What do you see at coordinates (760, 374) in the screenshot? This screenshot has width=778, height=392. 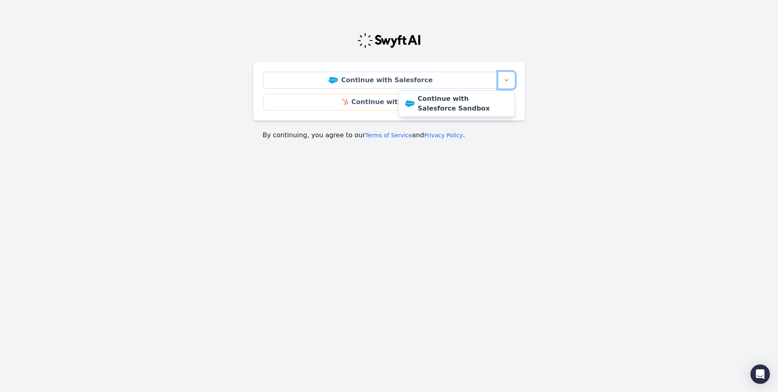 I see `div: Open Intercom Messenger` at bounding box center [760, 374].